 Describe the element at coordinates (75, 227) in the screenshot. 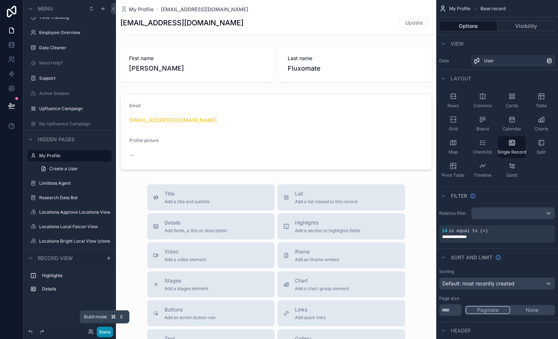

I see `a: Locations Local Falcon View` at that location.